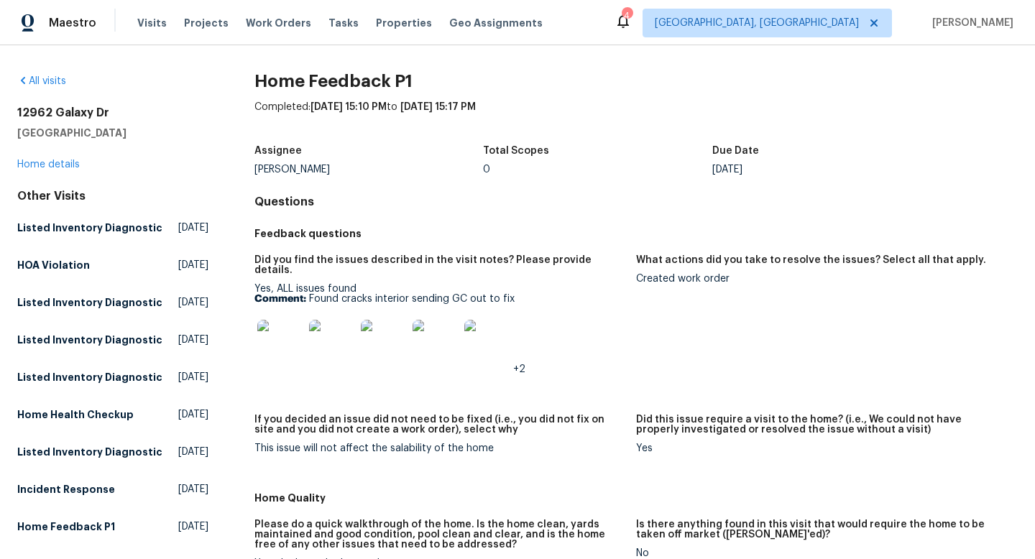  I want to click on div: This issue will not affect the salability of the home, so click(439, 448).